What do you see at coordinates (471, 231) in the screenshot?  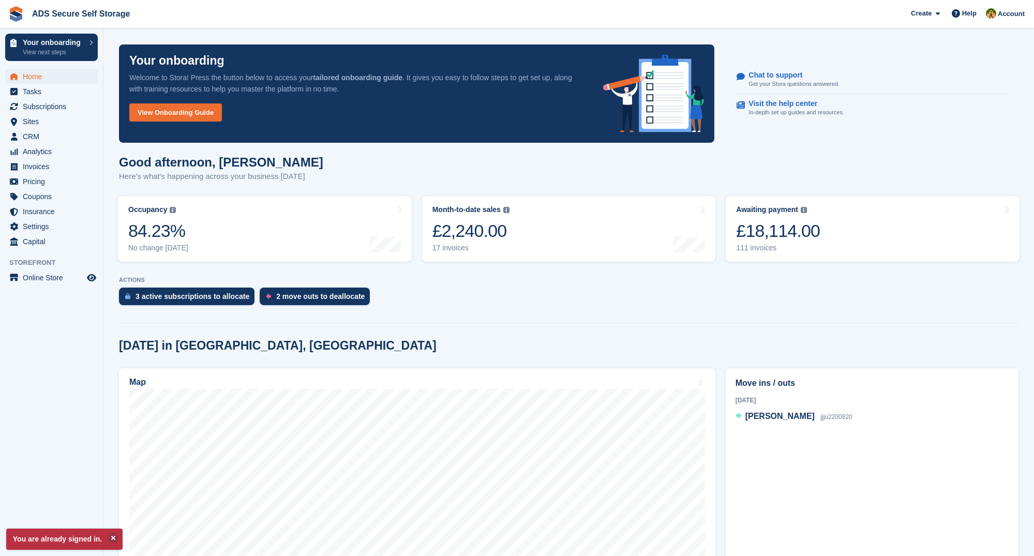 I see `div: £2,240.00` at bounding box center [471, 231].